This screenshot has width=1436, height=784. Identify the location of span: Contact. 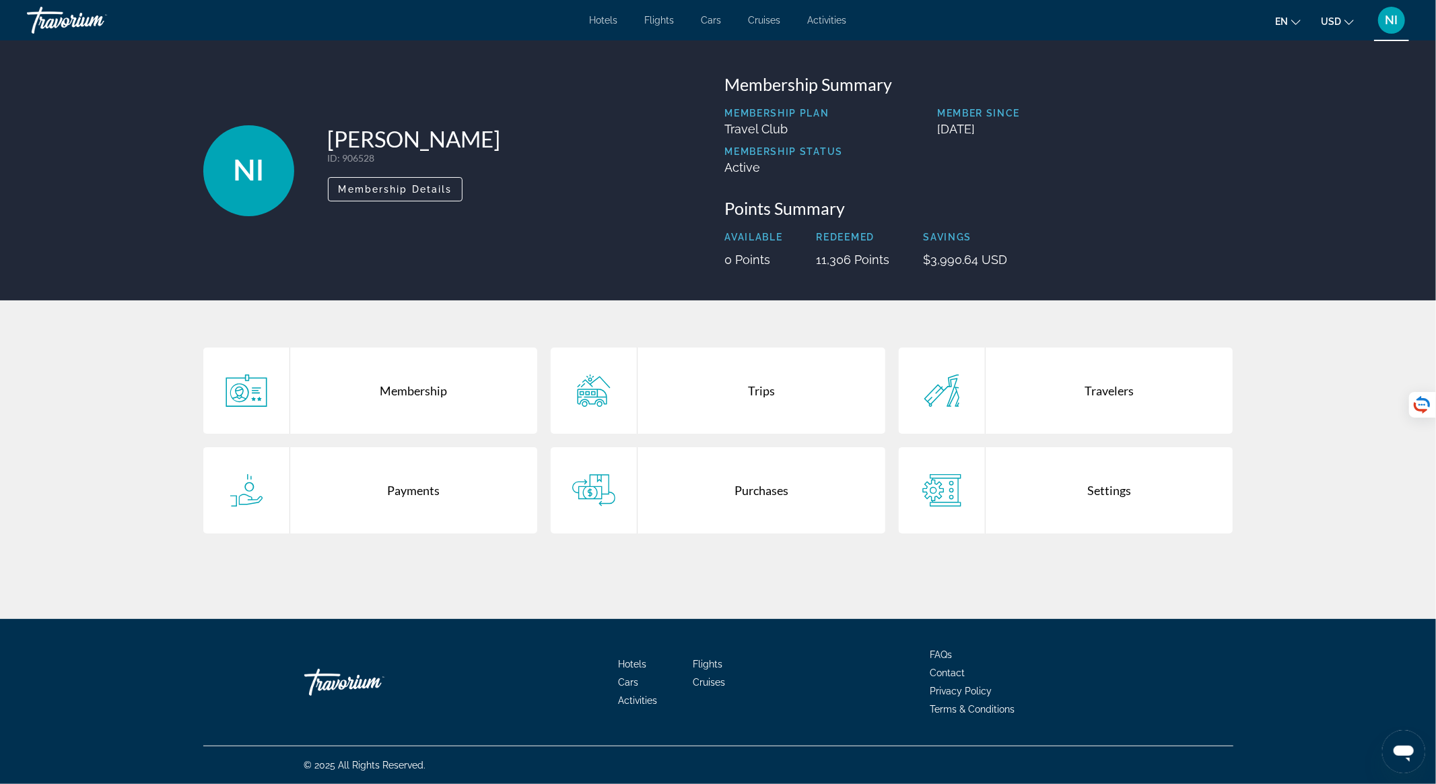
(948, 673).